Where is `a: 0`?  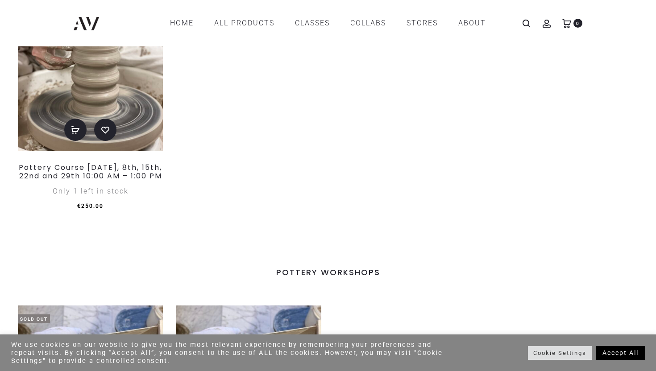
a: 0 is located at coordinates (567, 23).